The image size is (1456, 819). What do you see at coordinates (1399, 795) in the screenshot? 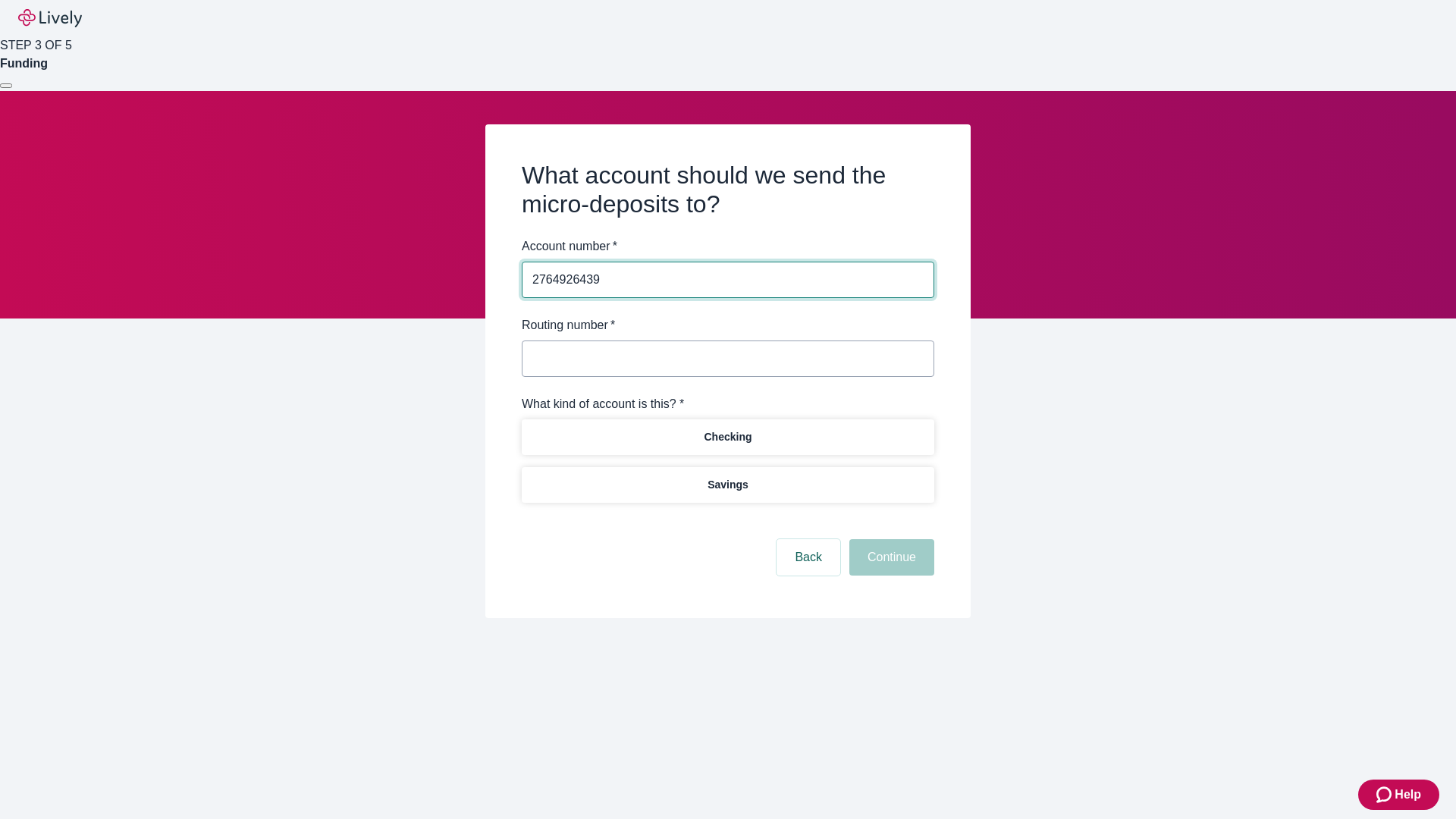
I see `button: Zendesk support iconHelp` at bounding box center [1399, 795].